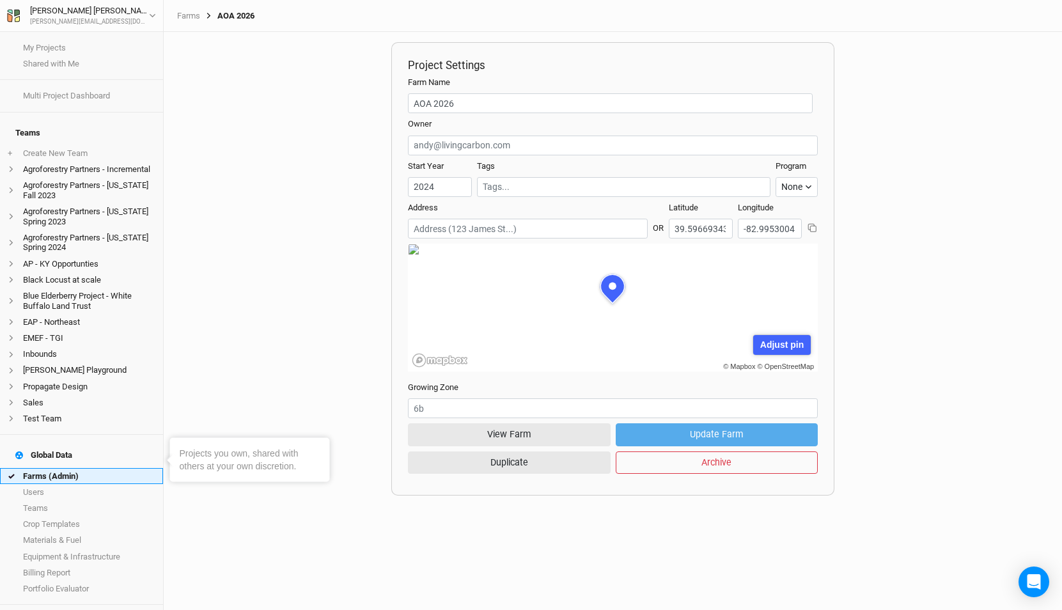 The width and height of the screenshot is (1062, 610). Describe the element at coordinates (717, 434) in the screenshot. I see `button: Update Farm` at that location.